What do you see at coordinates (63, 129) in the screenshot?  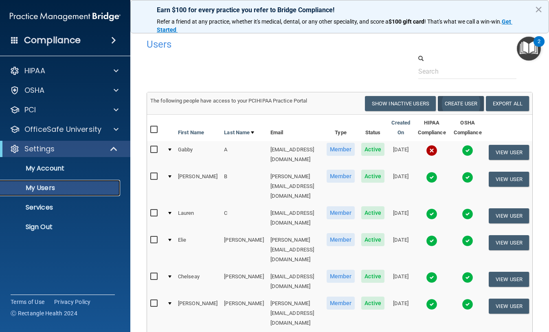 I see `p: OfficeSafe University` at bounding box center [63, 129].